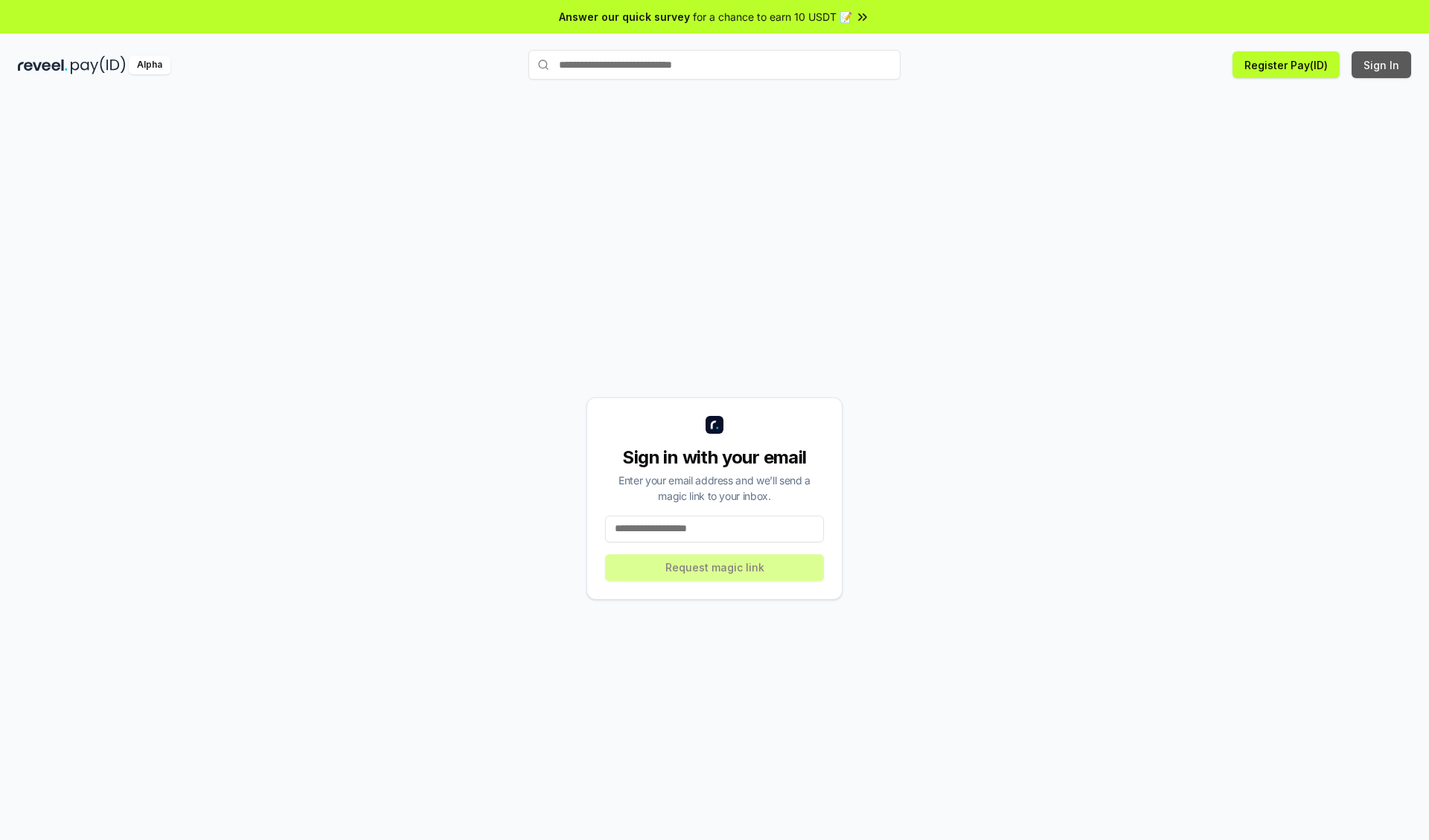  What do you see at coordinates (624, 16) in the screenshot?
I see `span: Answer our quick survey` at bounding box center [624, 16].